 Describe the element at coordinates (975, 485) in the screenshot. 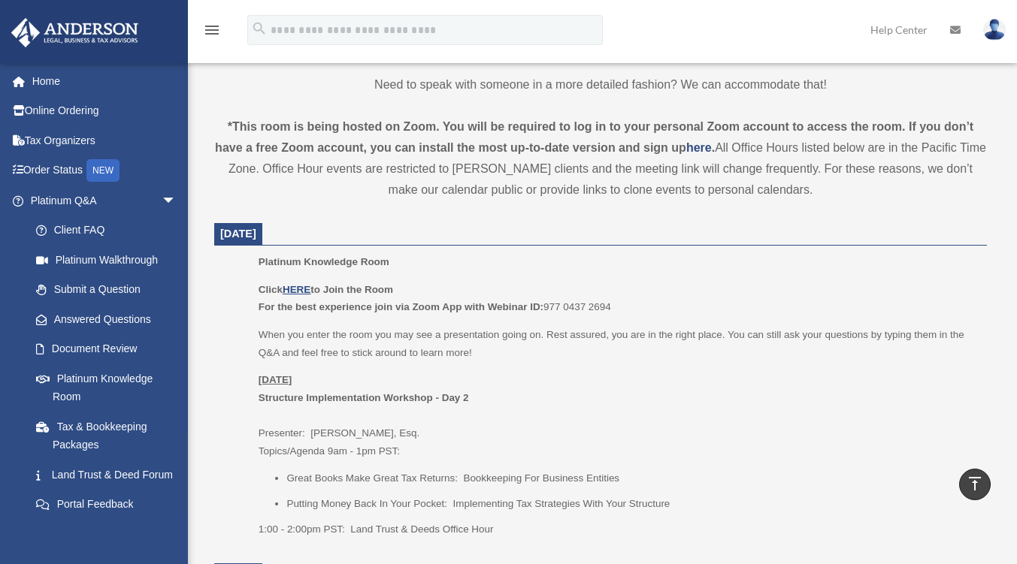

I see `a: vertical_align_top` at that location.